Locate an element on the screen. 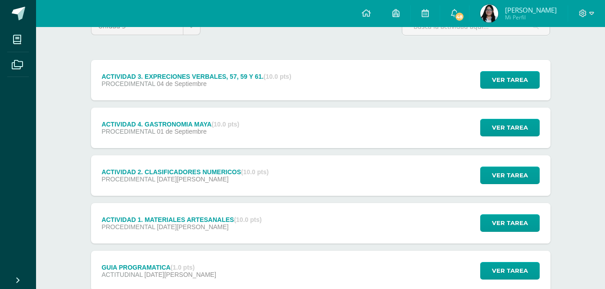 The height and width of the screenshot is (289, 605). div: ACTIVIDAD 2. CLASIFICADORES NUMERICOS is located at coordinates (185, 172).